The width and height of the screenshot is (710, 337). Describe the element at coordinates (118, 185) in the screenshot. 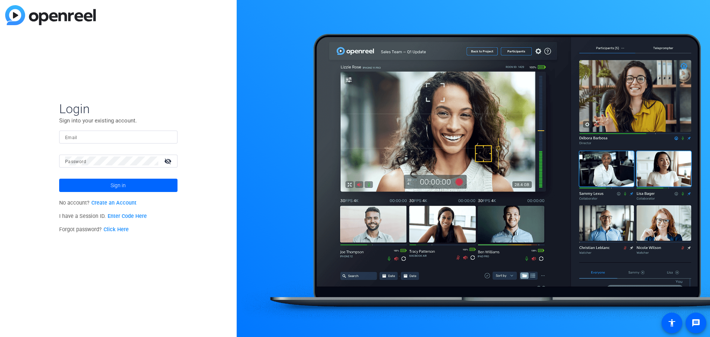

I see `button: Sign in` at that location.